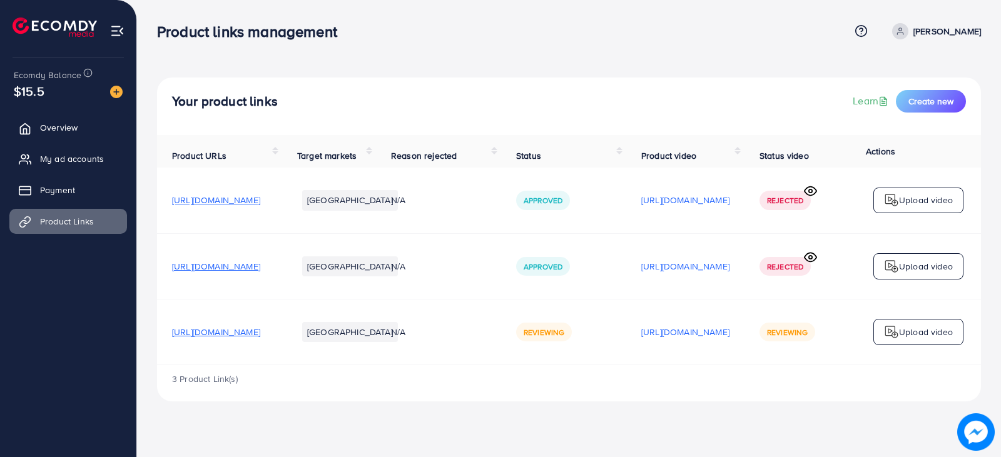  What do you see at coordinates (871, 101) in the screenshot?
I see `a: Learn` at bounding box center [871, 101].